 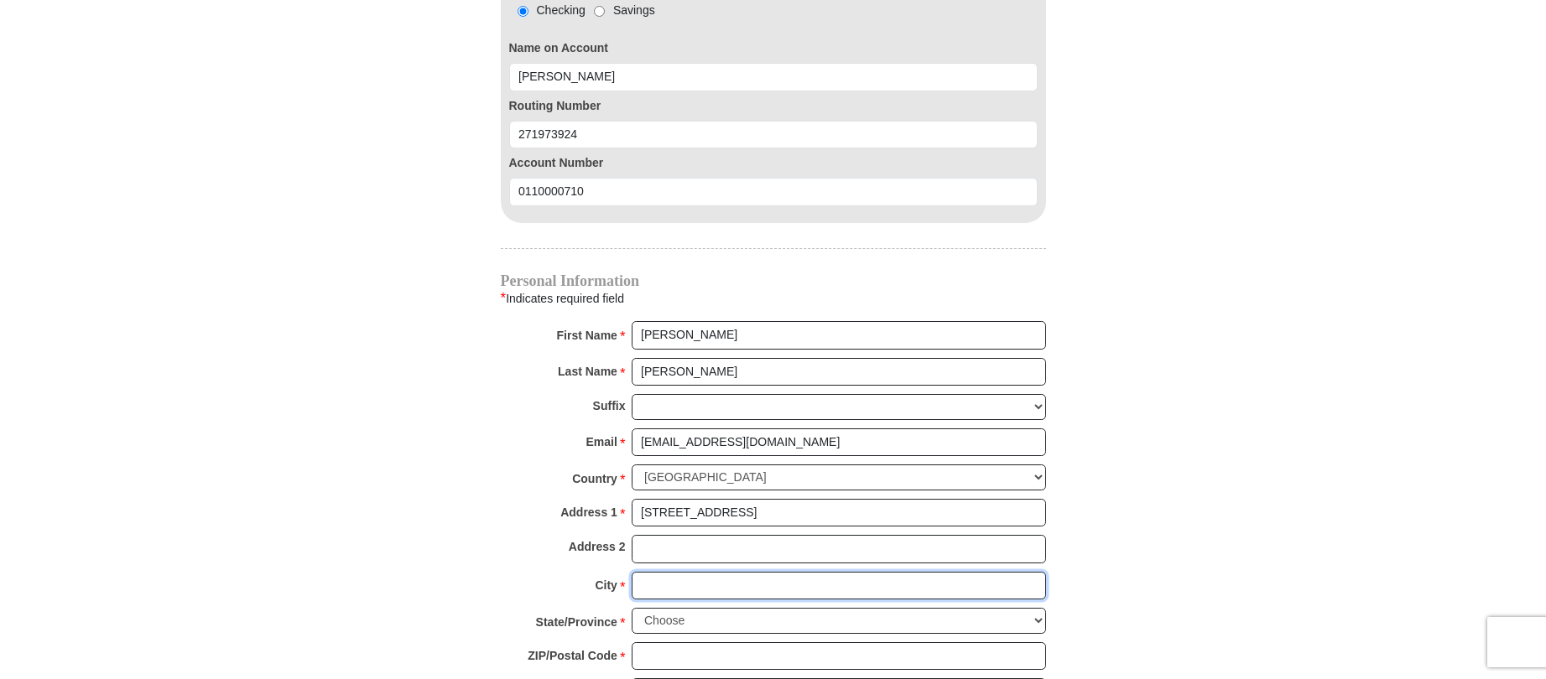 What do you see at coordinates (582, 10) in the screenshot?
I see `div: Checking Savings` at bounding box center [582, 10].